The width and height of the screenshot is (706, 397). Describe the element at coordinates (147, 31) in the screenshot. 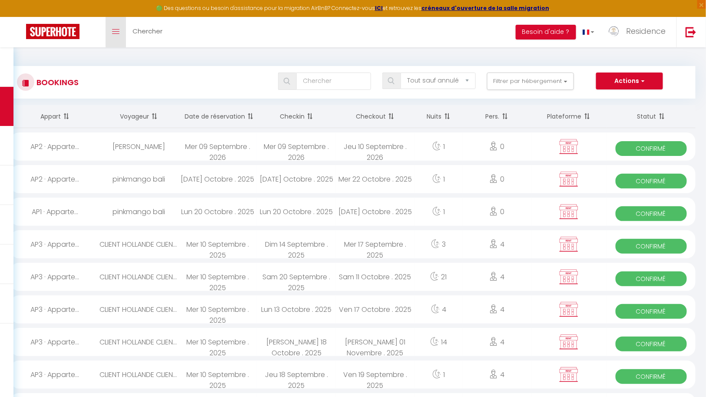

I see `span: Chercher` at that location.